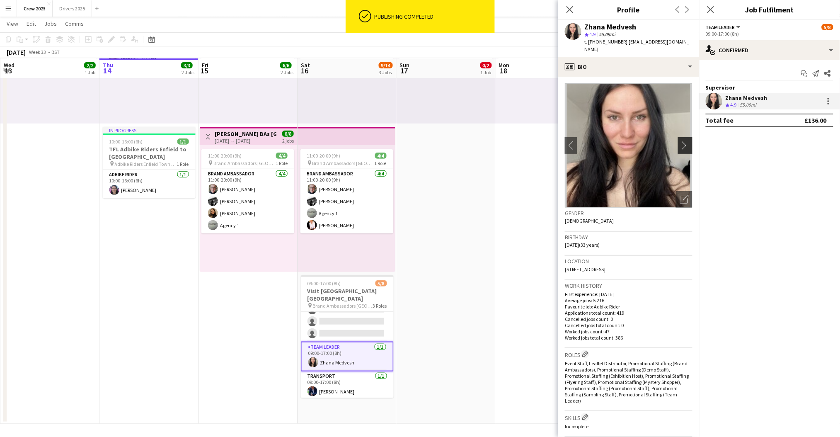  I want to click on p: Worked jobs total count: 386, so click(629, 337).